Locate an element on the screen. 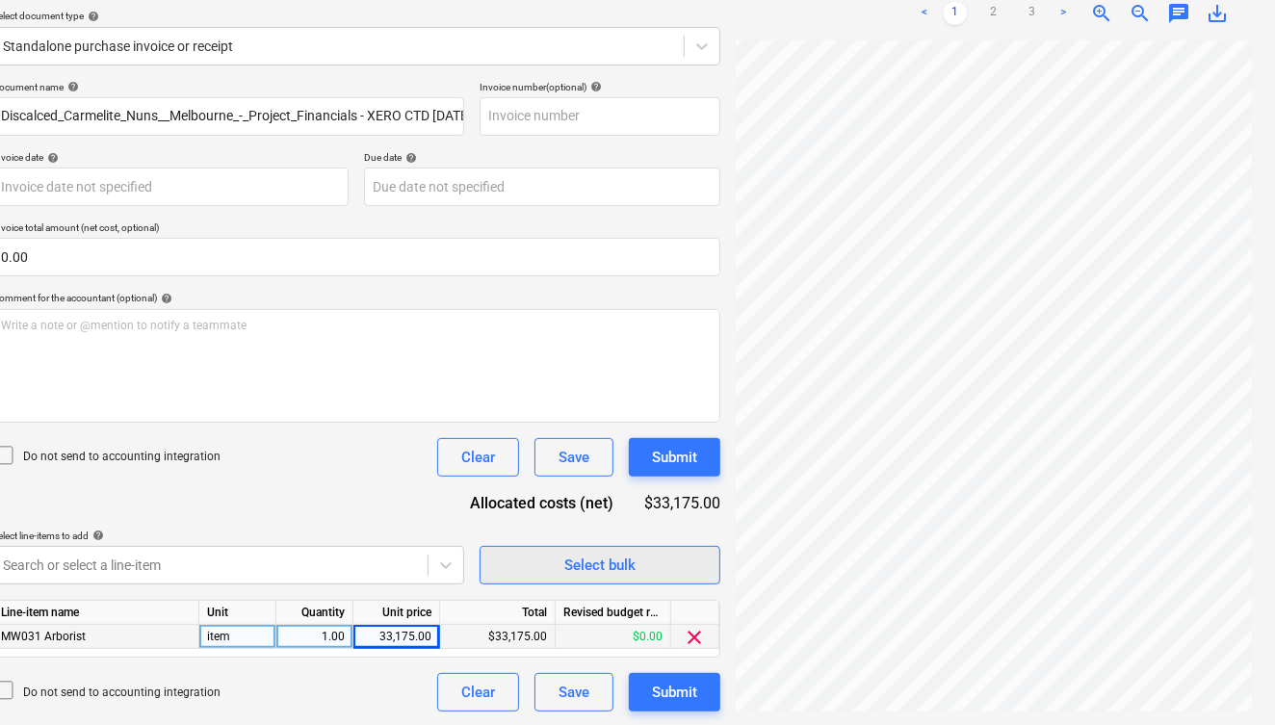 This screenshot has height=725, width=1275. input: Invoice number is located at coordinates (600, 116).